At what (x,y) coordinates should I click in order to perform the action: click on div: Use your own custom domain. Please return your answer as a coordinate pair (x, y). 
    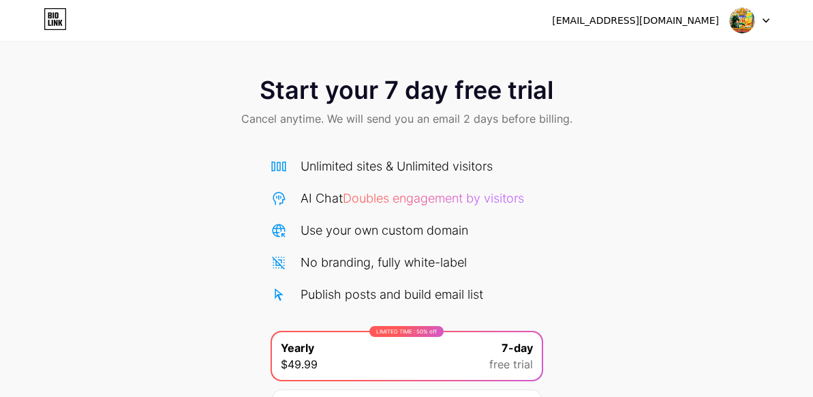
    Looking at the image, I should click on (384, 230).